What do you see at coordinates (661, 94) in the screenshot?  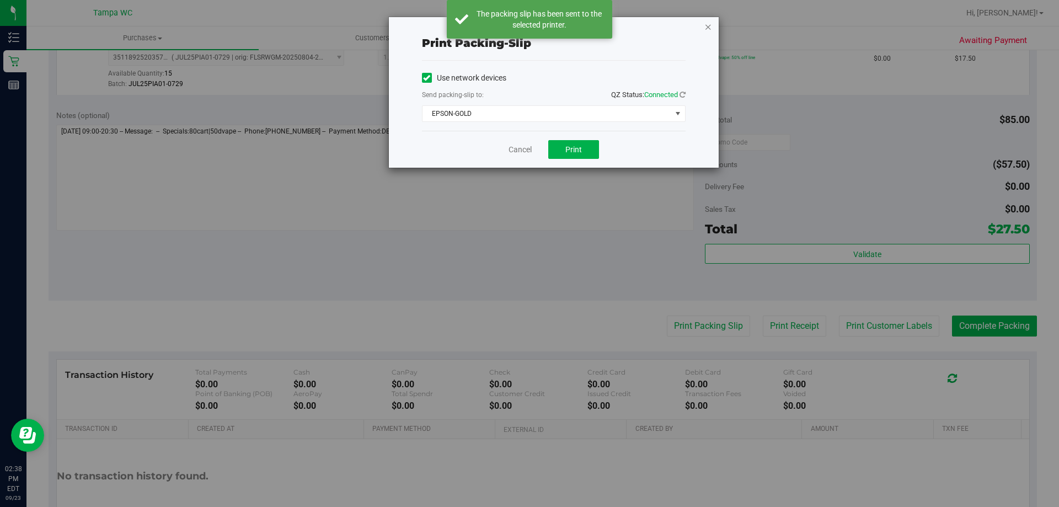 I see `span: Connected` at bounding box center [661, 94].